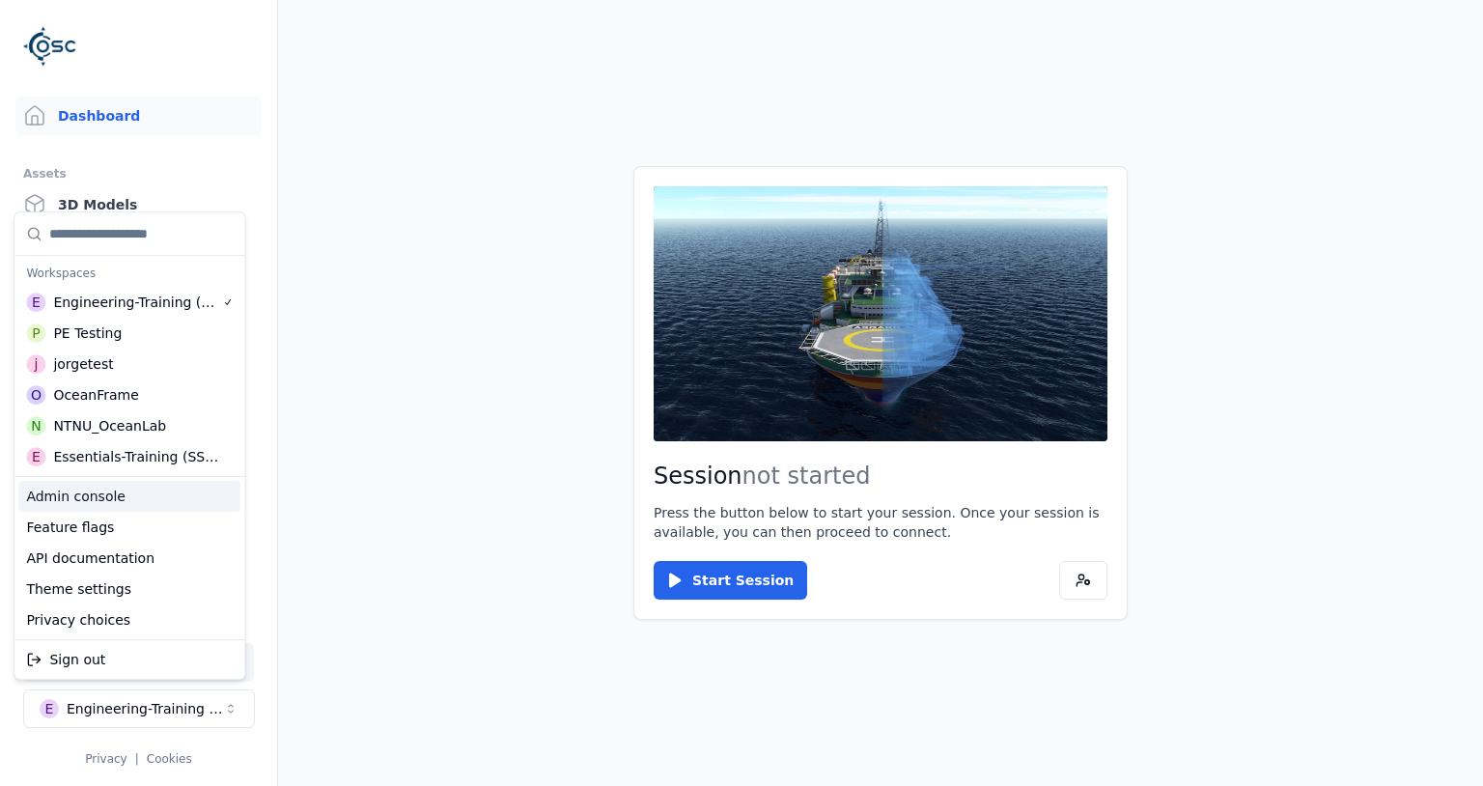  I want to click on div: NTNU_OceanLab, so click(109, 426).